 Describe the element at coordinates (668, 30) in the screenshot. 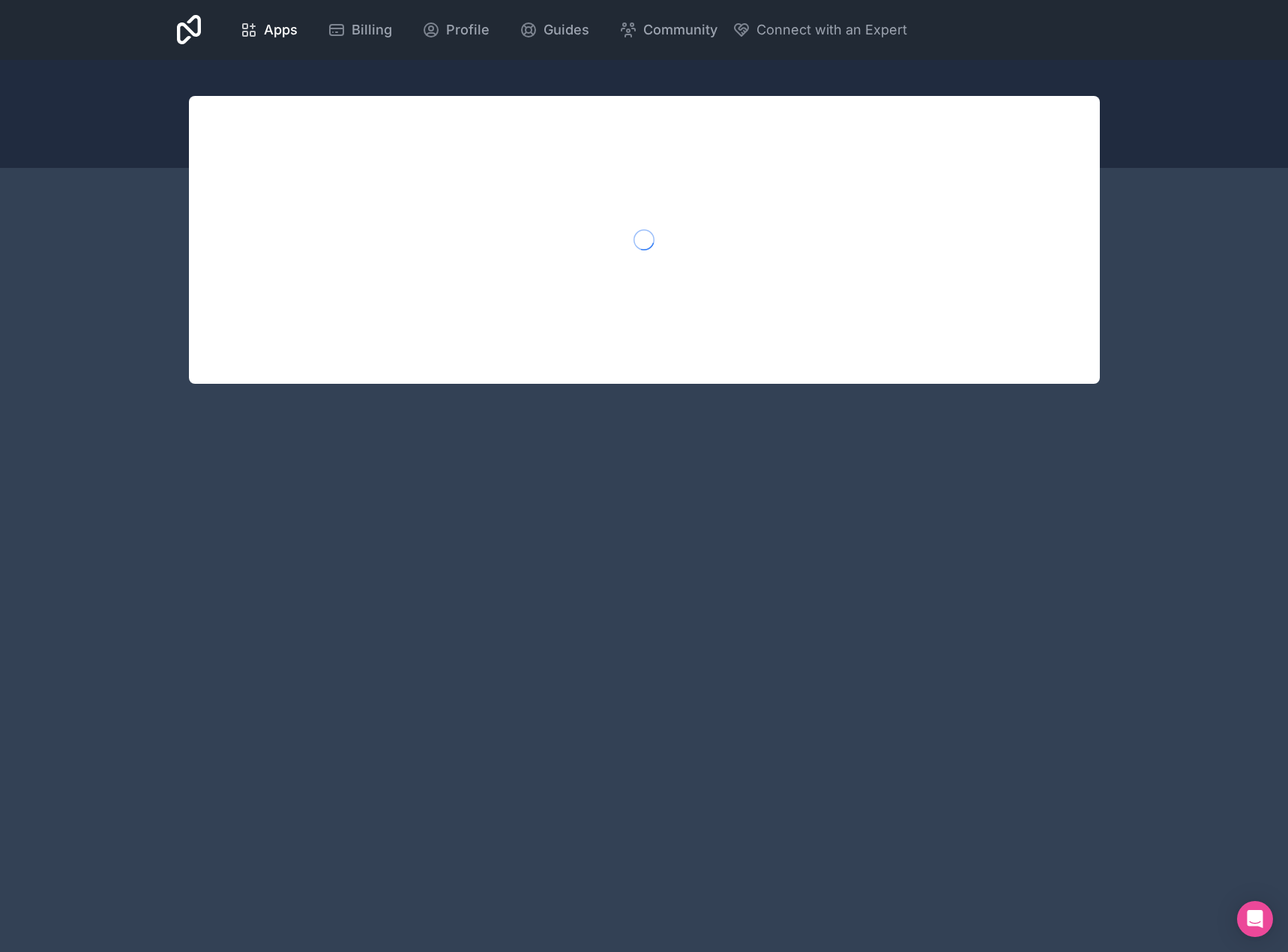

I see `a: Community` at that location.